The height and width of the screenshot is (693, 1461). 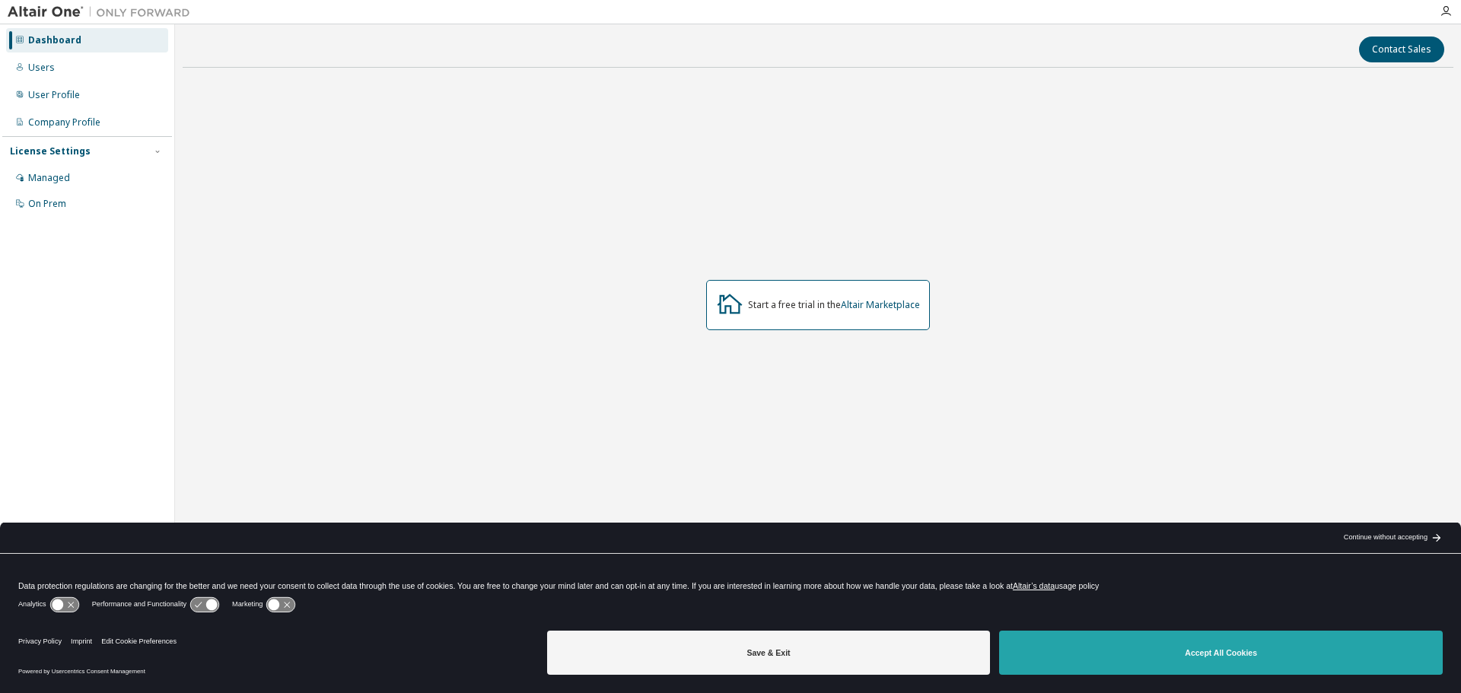 I want to click on a: Altair Marketplace, so click(x=880, y=304).